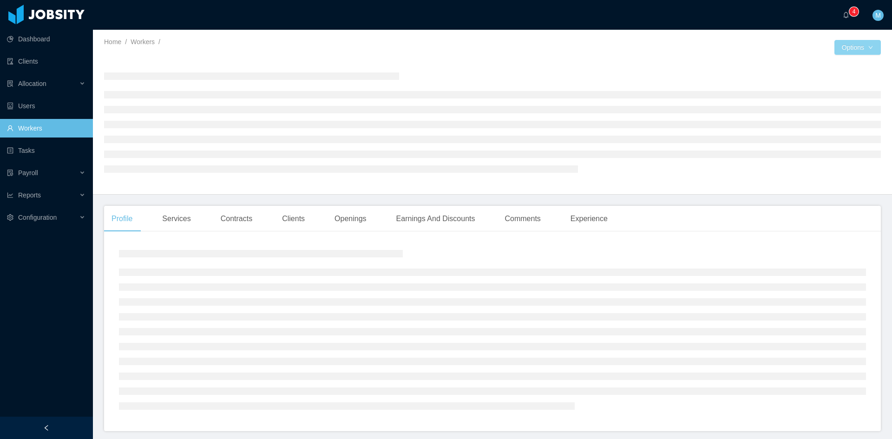 The image size is (892, 439). I want to click on div: Clients, so click(293, 219).